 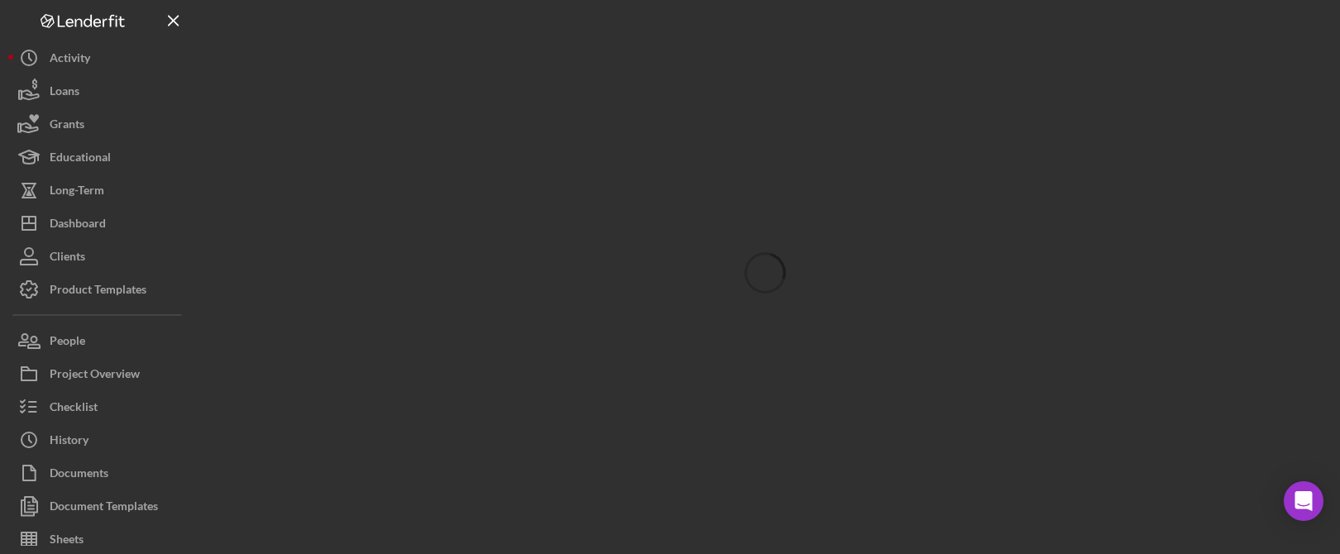 I want to click on button: History, so click(x=99, y=440).